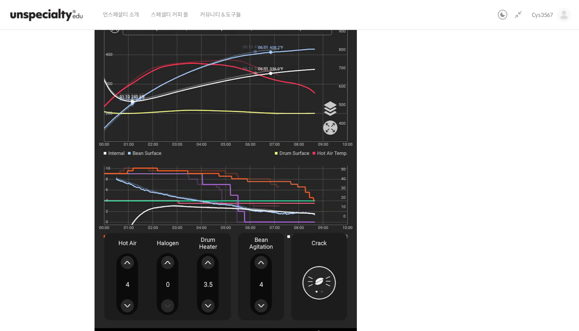 This screenshot has height=331, width=579. I want to click on span: Cys3567, so click(542, 15).